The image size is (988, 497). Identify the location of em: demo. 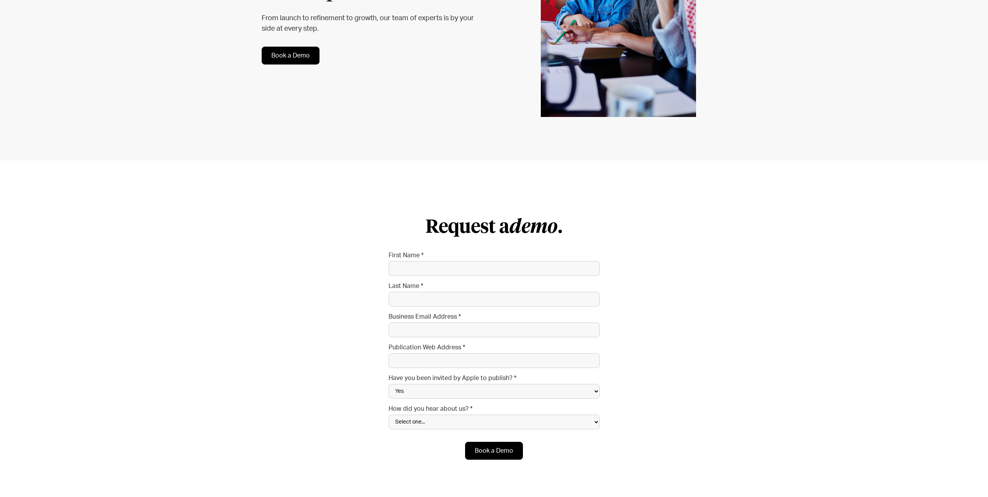
(533, 227).